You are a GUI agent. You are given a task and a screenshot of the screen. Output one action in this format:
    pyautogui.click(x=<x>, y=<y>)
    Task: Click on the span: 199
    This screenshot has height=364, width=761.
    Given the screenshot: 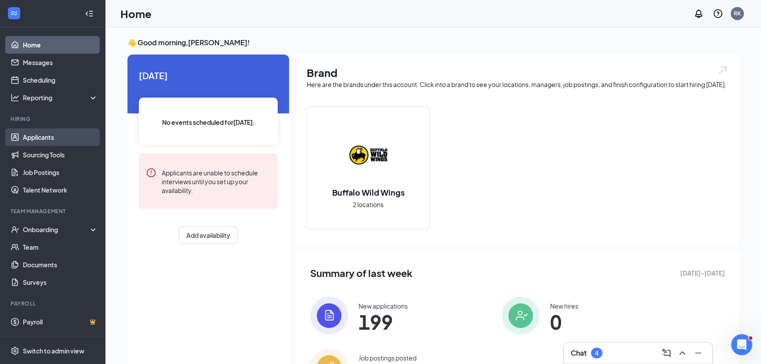 What is the action you would take?
    pyautogui.click(x=383, y=322)
    